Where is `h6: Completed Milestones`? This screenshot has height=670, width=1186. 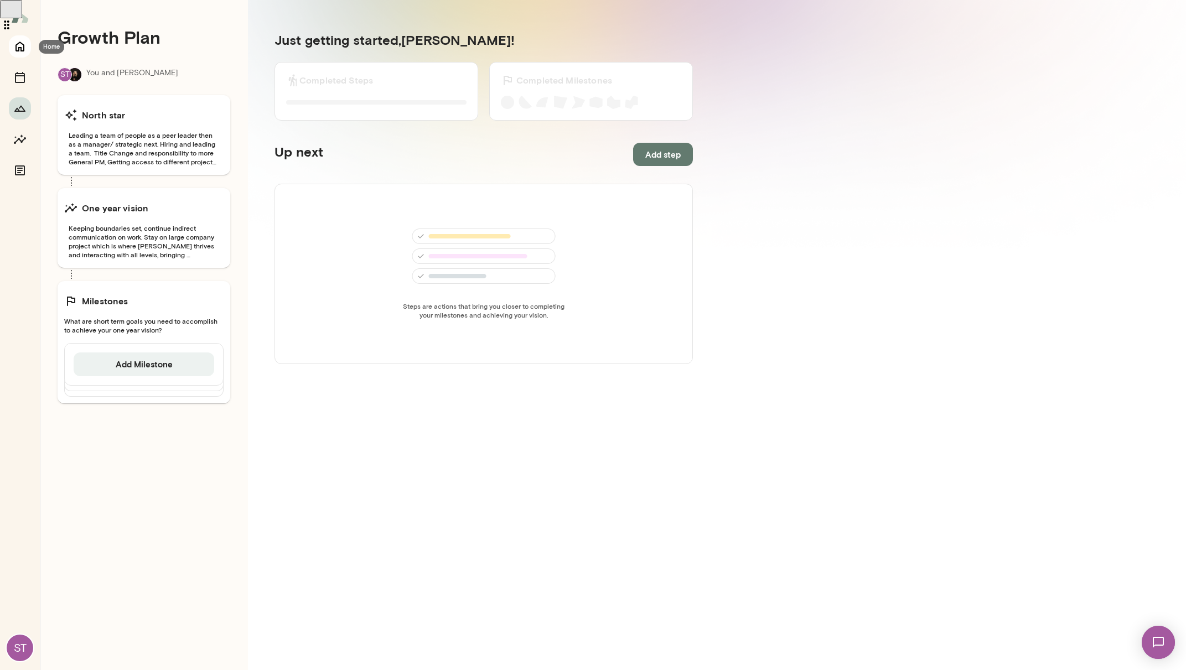 h6: Completed Milestones is located at coordinates (564, 80).